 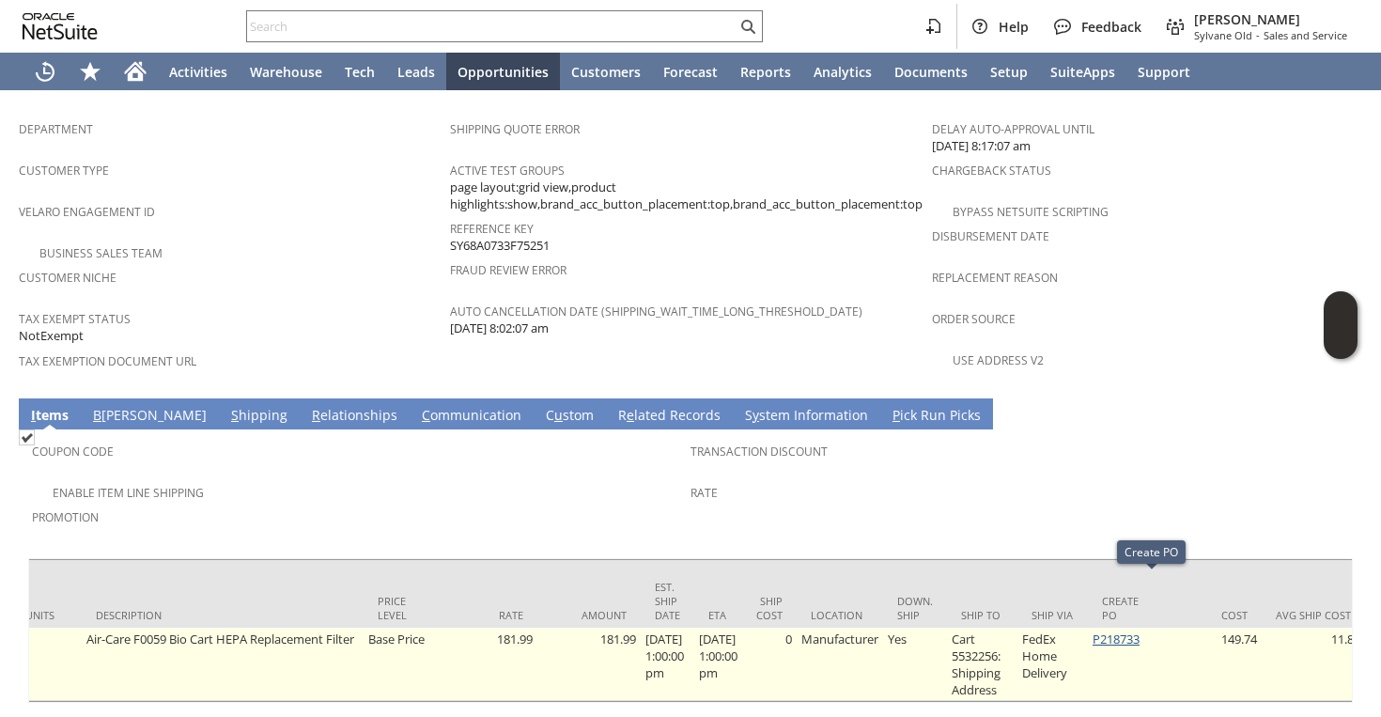 I want to click on svg: Recent Records, so click(x=45, y=71).